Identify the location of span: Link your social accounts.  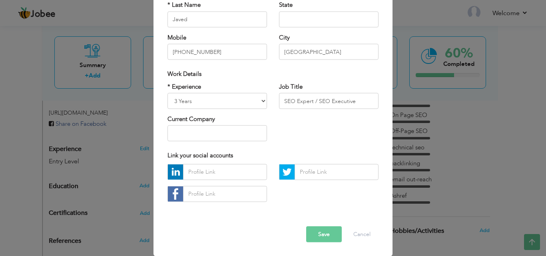
(200, 155).